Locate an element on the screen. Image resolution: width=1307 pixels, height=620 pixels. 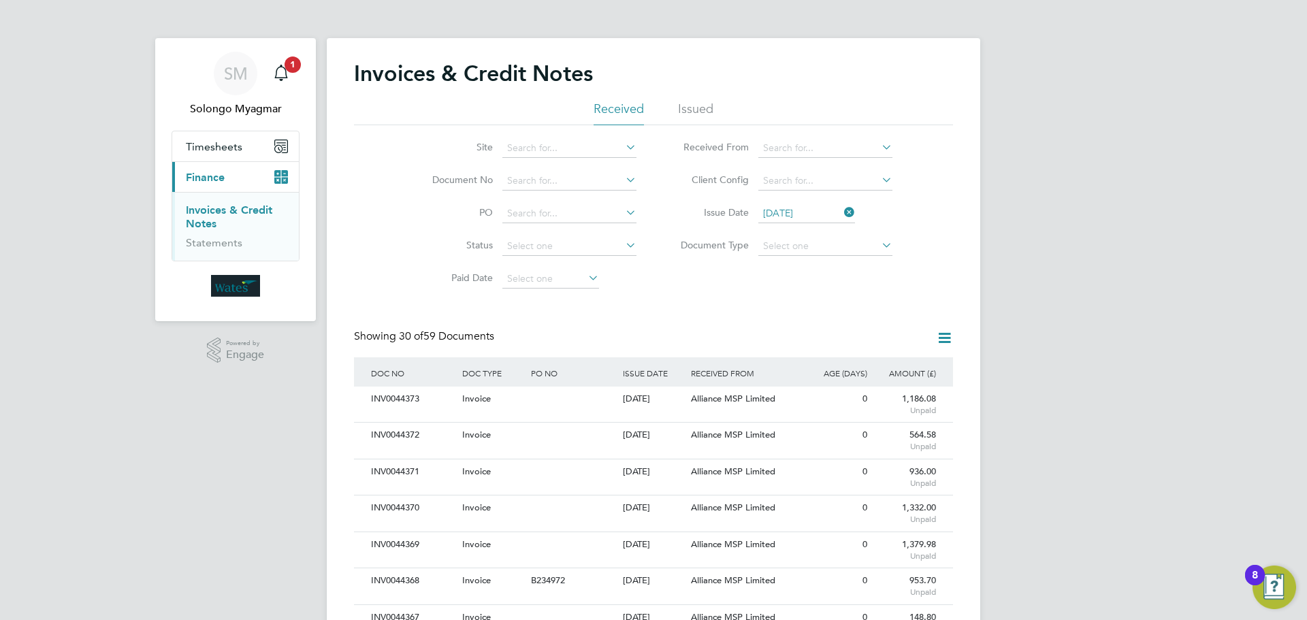
a: Statements is located at coordinates (214, 242).